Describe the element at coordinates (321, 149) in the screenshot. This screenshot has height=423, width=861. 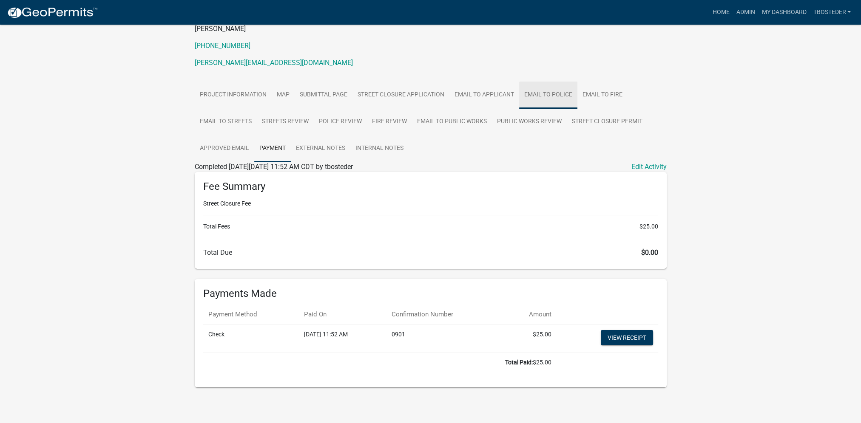
I see `a: External Notes` at that location.